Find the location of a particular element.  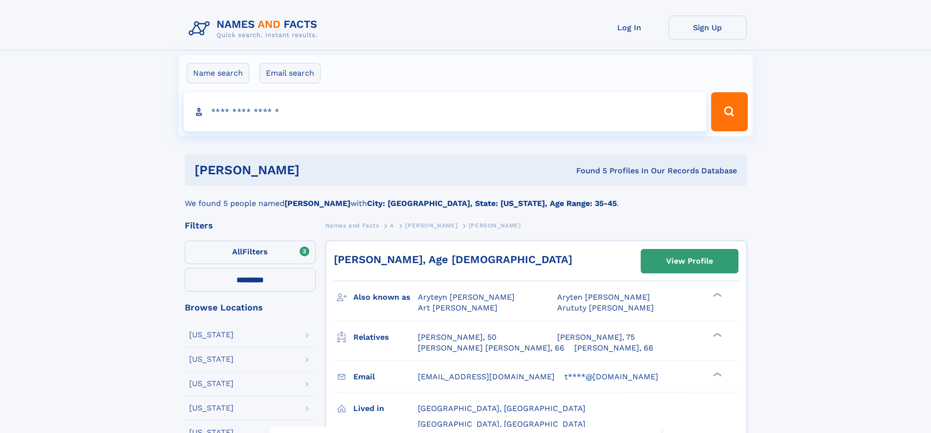

a: Log In is located at coordinates (629, 27).